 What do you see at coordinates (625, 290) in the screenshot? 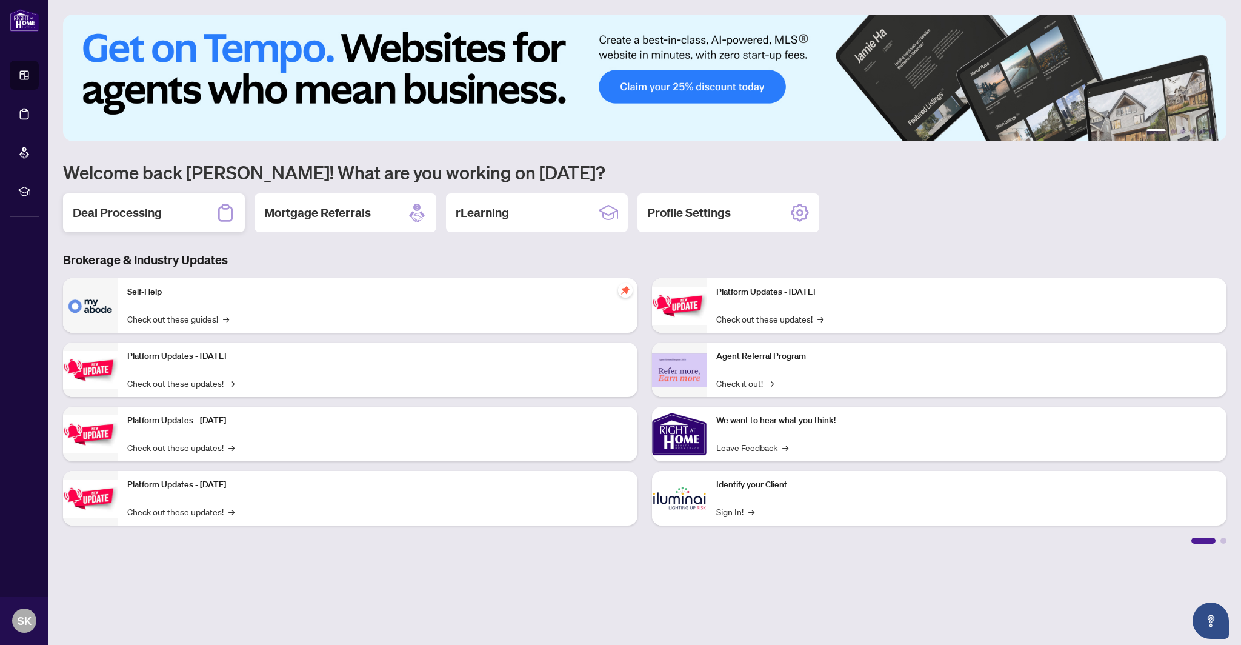
I see `span: pushpin` at bounding box center [625, 290].